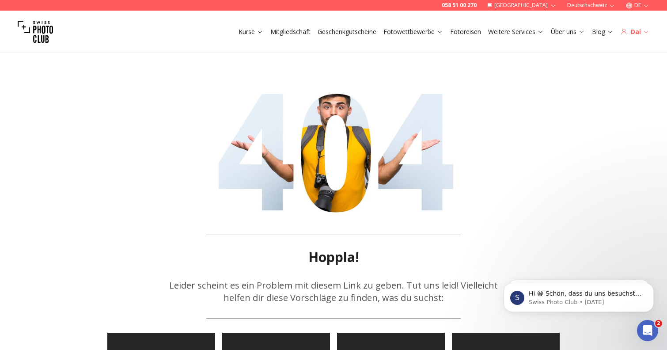 The height and width of the screenshot is (350, 667). Describe the element at coordinates (95, 38) in the screenshot. I see `p: Message from Swiss Photo Club, sent 16w ago` at that location.